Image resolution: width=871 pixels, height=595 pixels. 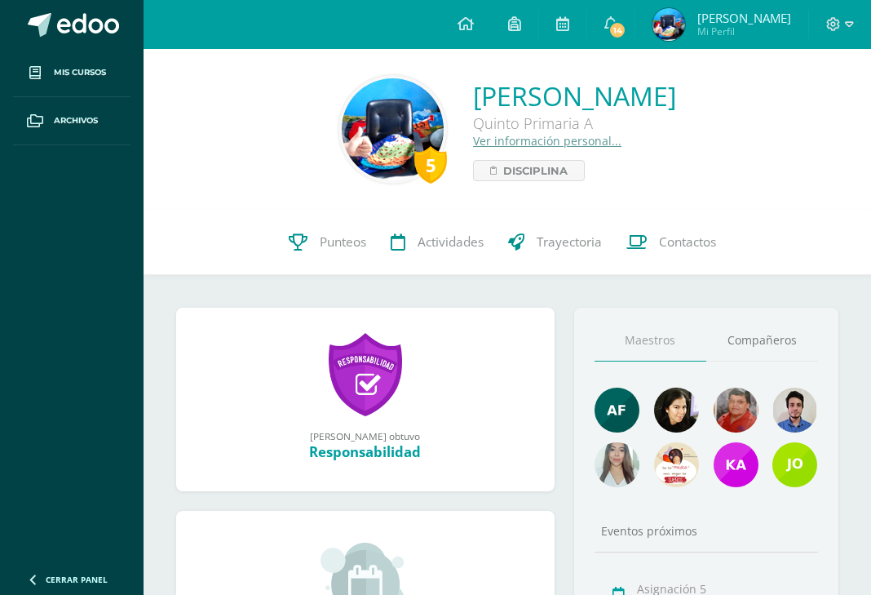 What do you see at coordinates (736, 410) in the screenshot?
I see `img: 8ad4561c845816817147f6c4e484f2e8.png` at bounding box center [736, 410].